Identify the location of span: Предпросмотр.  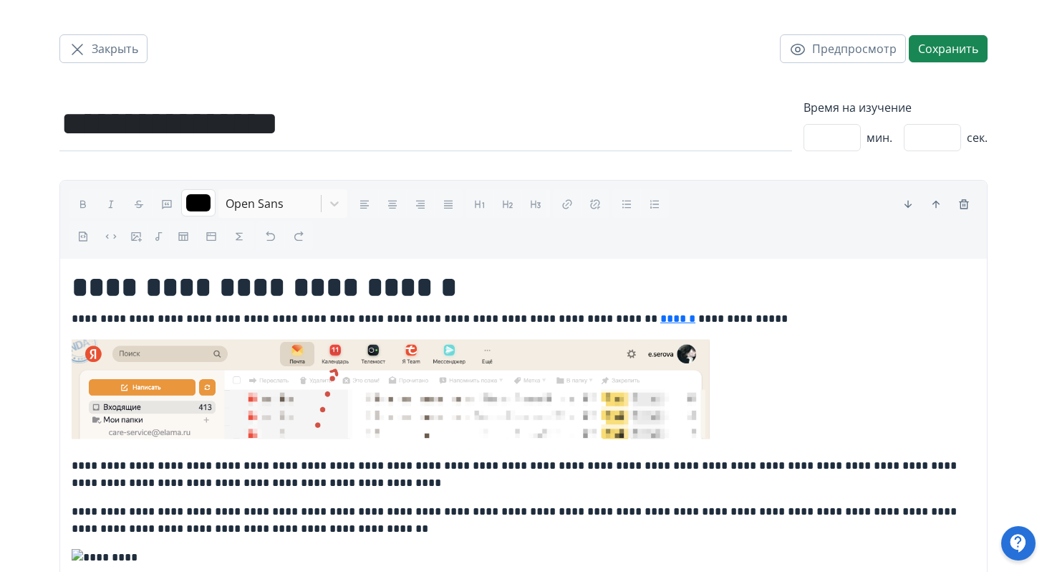
(855, 49).